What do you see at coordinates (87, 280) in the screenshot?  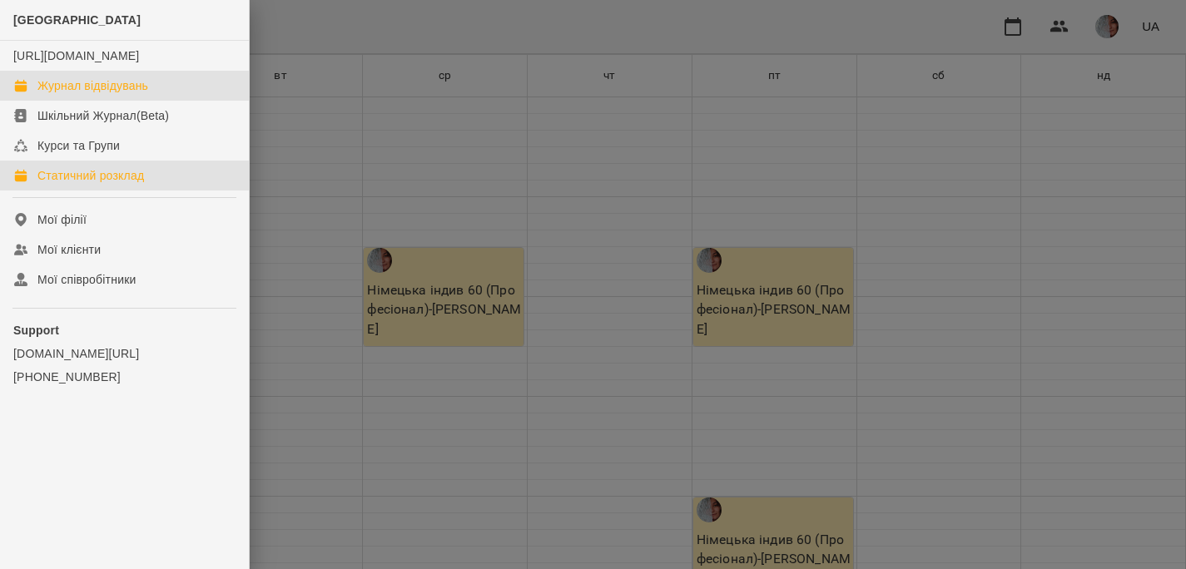 I see `div: Мої співробітники` at bounding box center [87, 280].